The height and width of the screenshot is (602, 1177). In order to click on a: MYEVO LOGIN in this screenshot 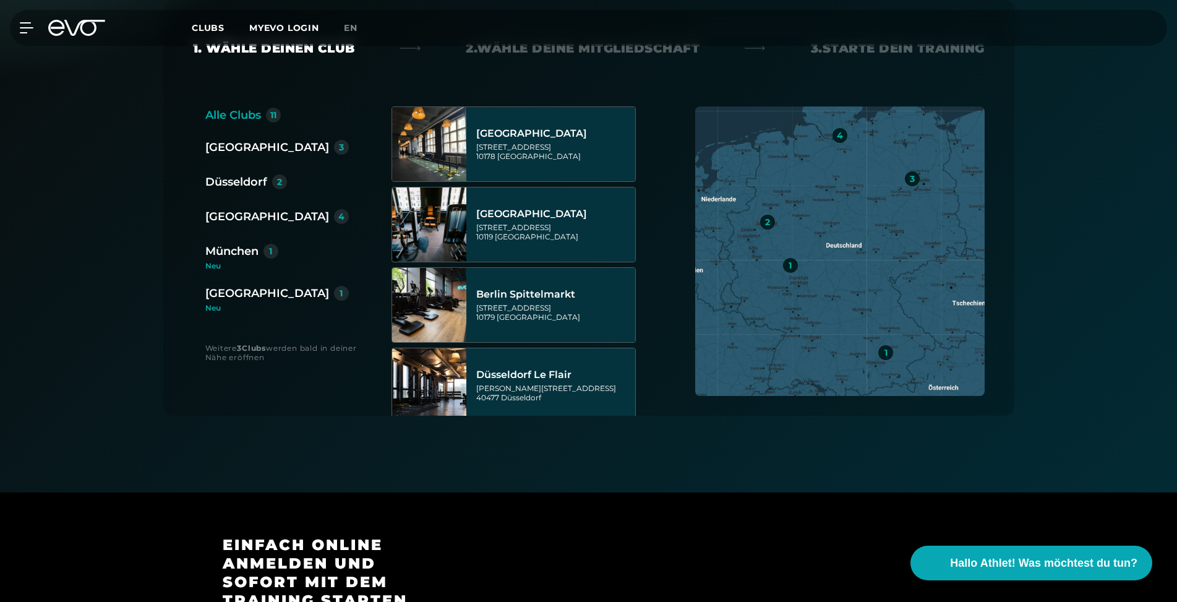, I will do `click(284, 28)`.